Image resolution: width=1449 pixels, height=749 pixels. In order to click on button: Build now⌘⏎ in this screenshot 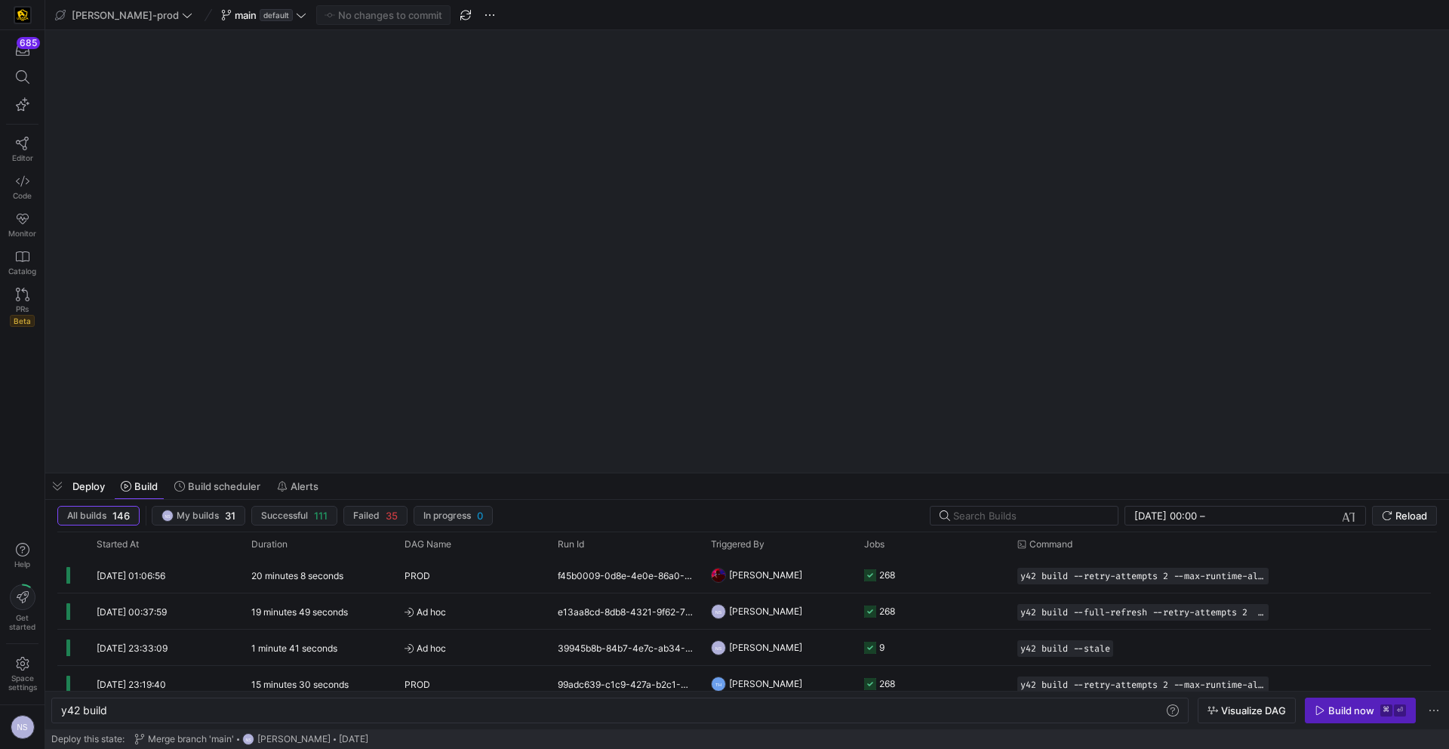, I will do `click(1360, 710)`.